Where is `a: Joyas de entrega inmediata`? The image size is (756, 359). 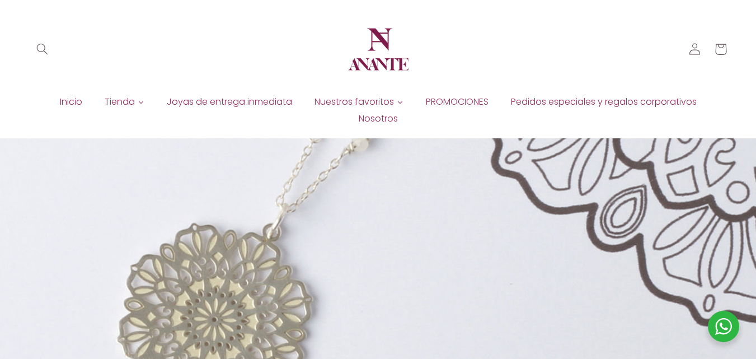 a: Joyas de entrega inmediata is located at coordinates (230, 102).